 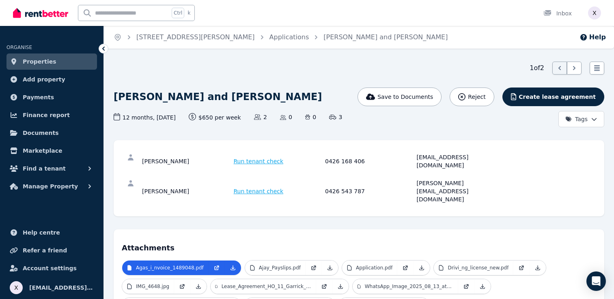 I want to click on span: Tags, so click(x=576, y=119).